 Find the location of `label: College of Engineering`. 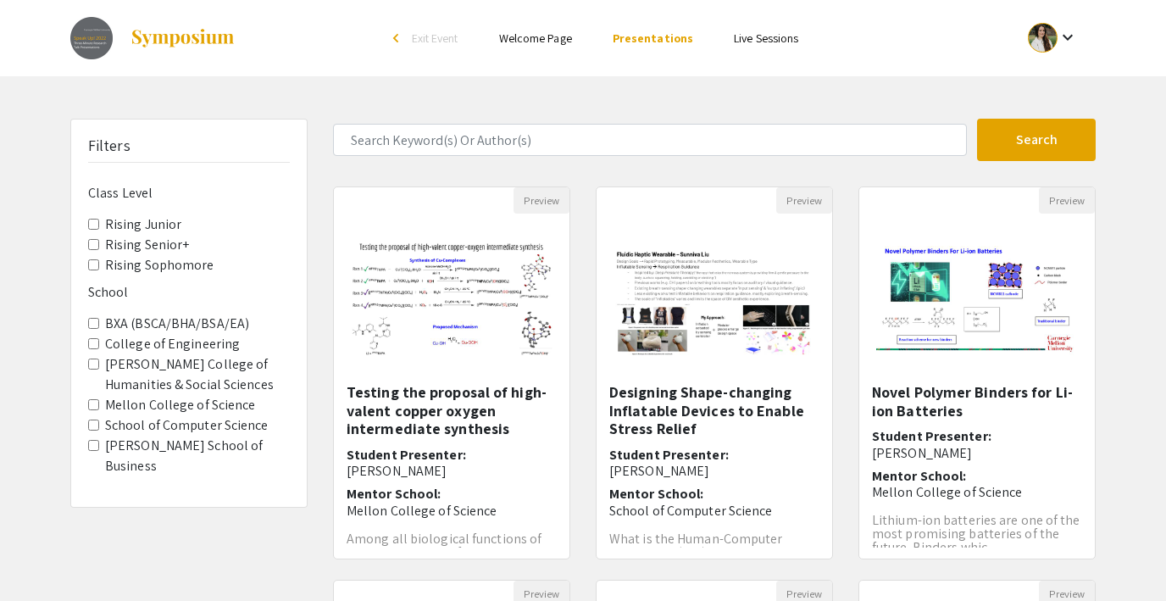

label: College of Engineering is located at coordinates (172, 344).